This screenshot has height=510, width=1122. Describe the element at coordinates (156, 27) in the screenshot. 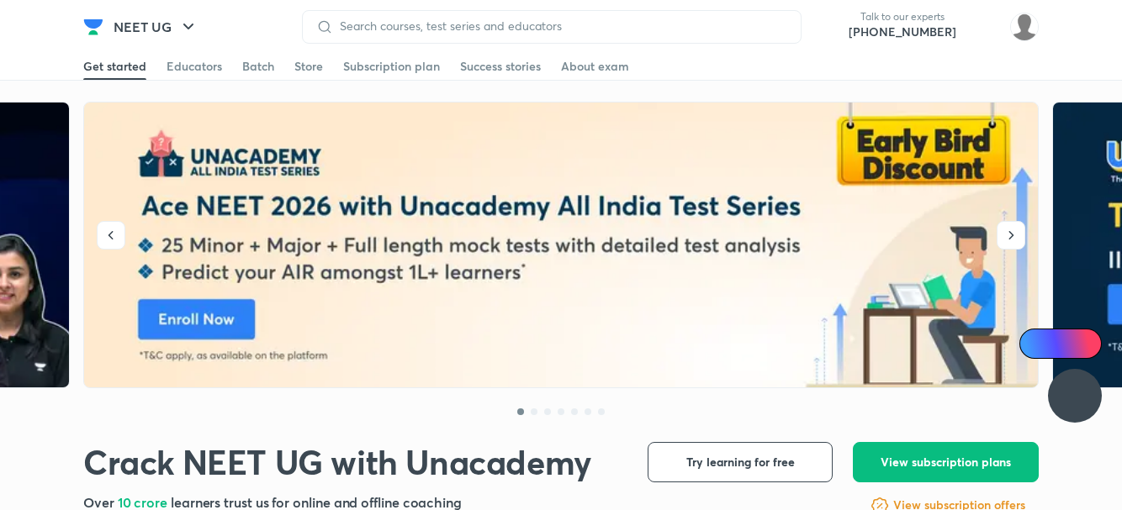

I see `button: NEET UG` at that location.